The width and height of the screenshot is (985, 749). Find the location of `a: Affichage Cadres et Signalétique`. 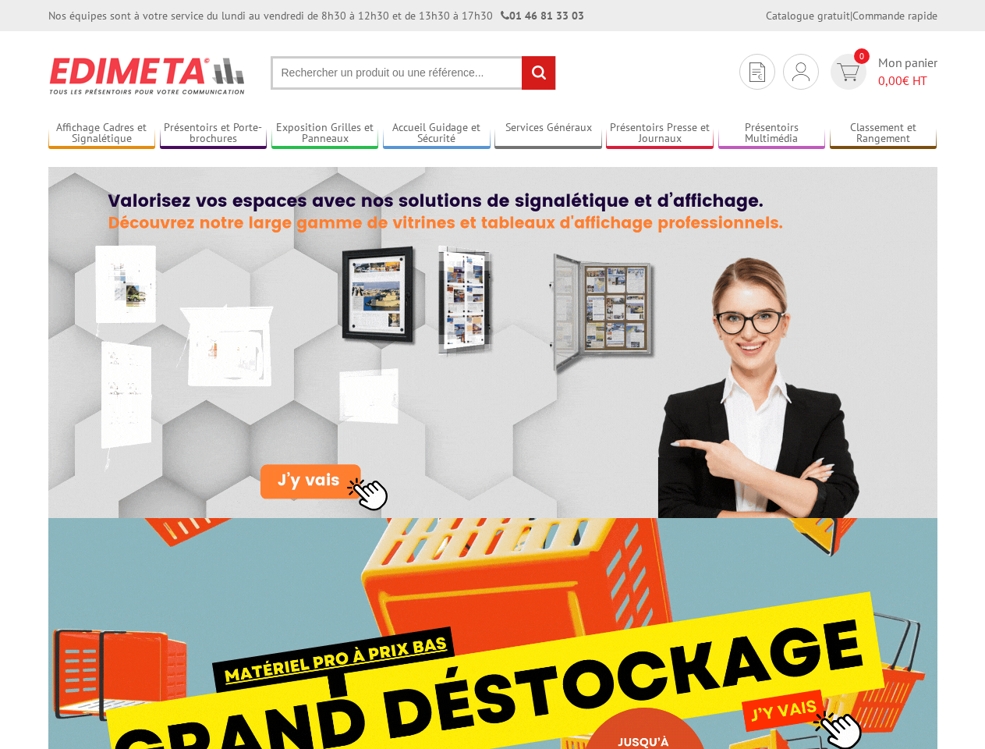

a: Affichage Cadres et Signalétique is located at coordinates (102, 133).